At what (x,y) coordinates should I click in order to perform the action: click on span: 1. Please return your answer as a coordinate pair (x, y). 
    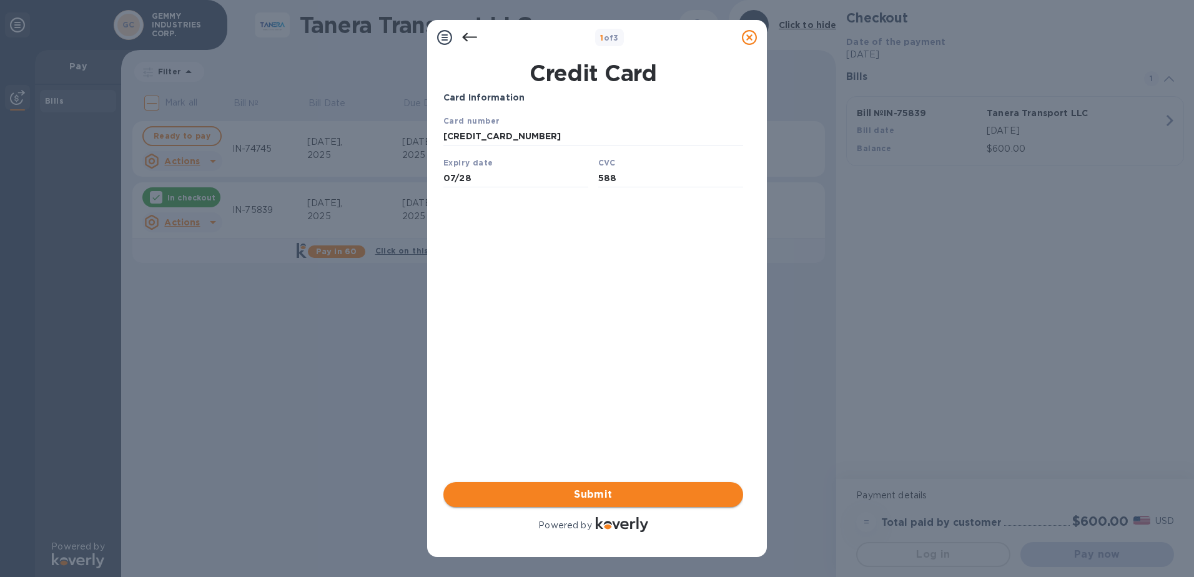
    Looking at the image, I should click on (601, 37).